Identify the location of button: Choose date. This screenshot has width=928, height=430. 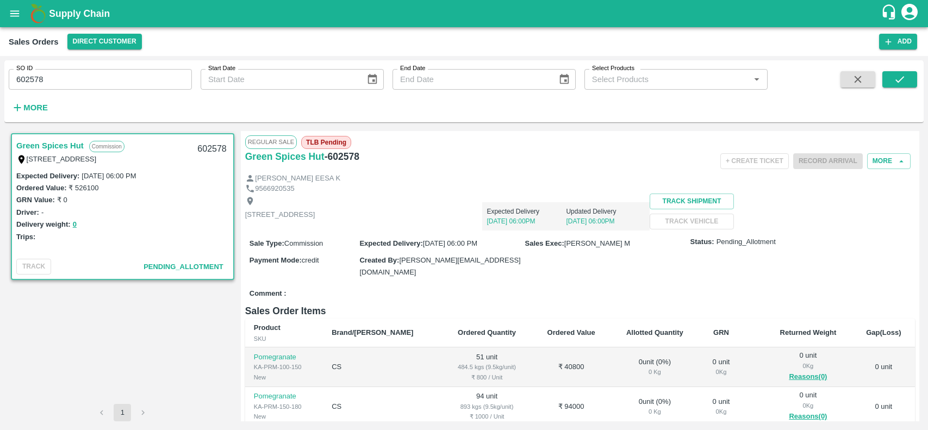
(372, 79).